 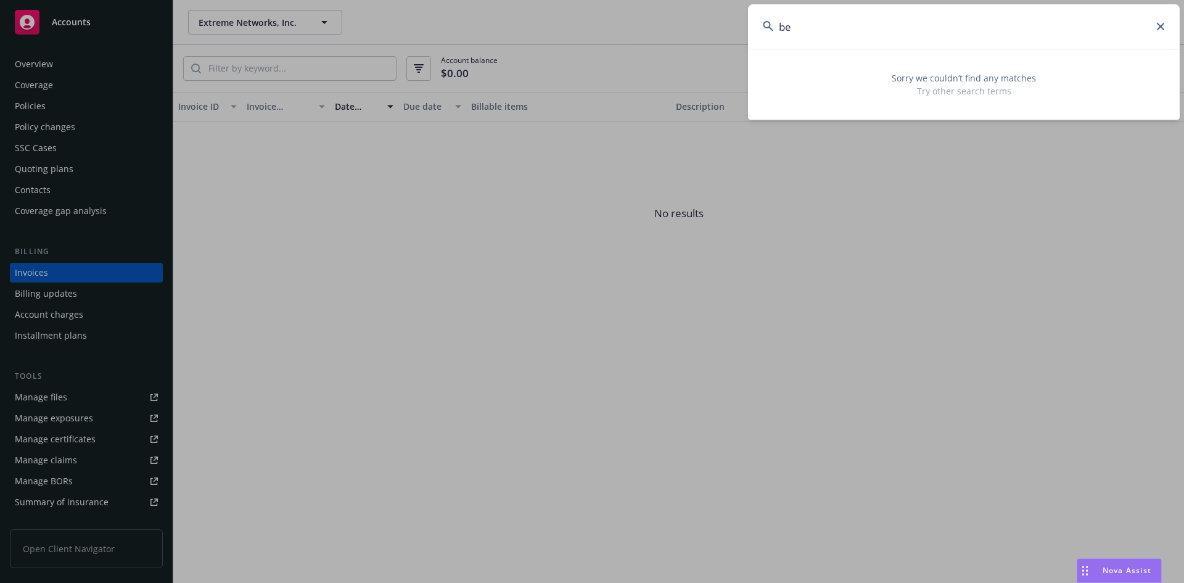 I want to click on div: Drag to move, so click(x=1085, y=571).